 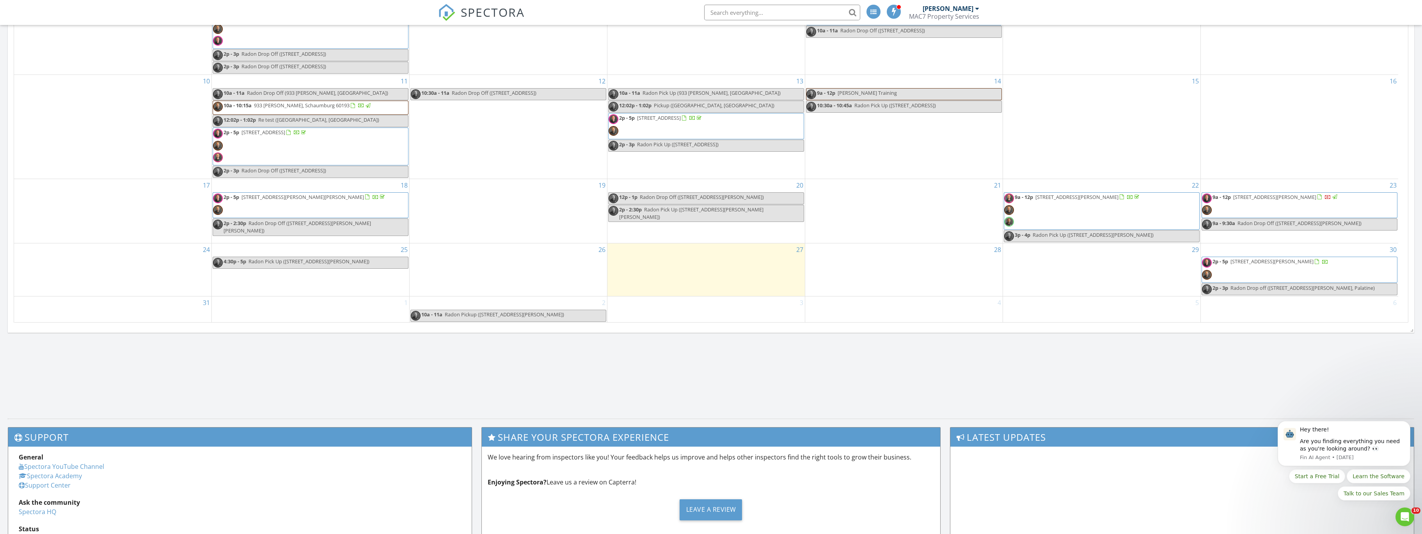 What do you see at coordinates (44, 485) in the screenshot?
I see `a: Support Center` at bounding box center [44, 485].